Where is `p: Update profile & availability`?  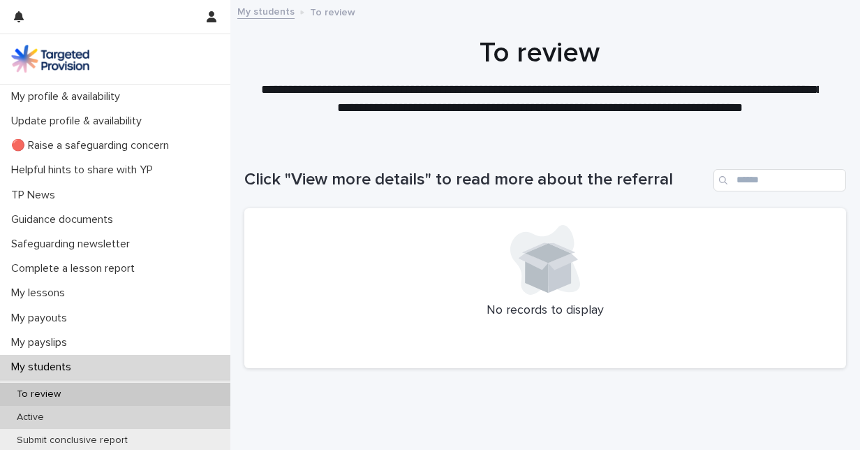 p: Update profile & availability is located at coordinates (79, 121).